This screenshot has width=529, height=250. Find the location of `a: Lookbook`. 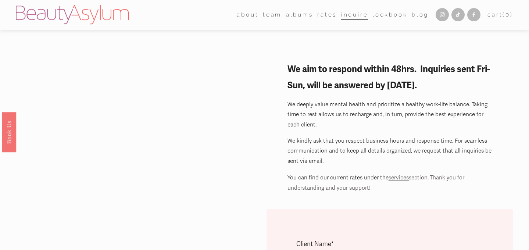

a: Lookbook is located at coordinates (390, 15).